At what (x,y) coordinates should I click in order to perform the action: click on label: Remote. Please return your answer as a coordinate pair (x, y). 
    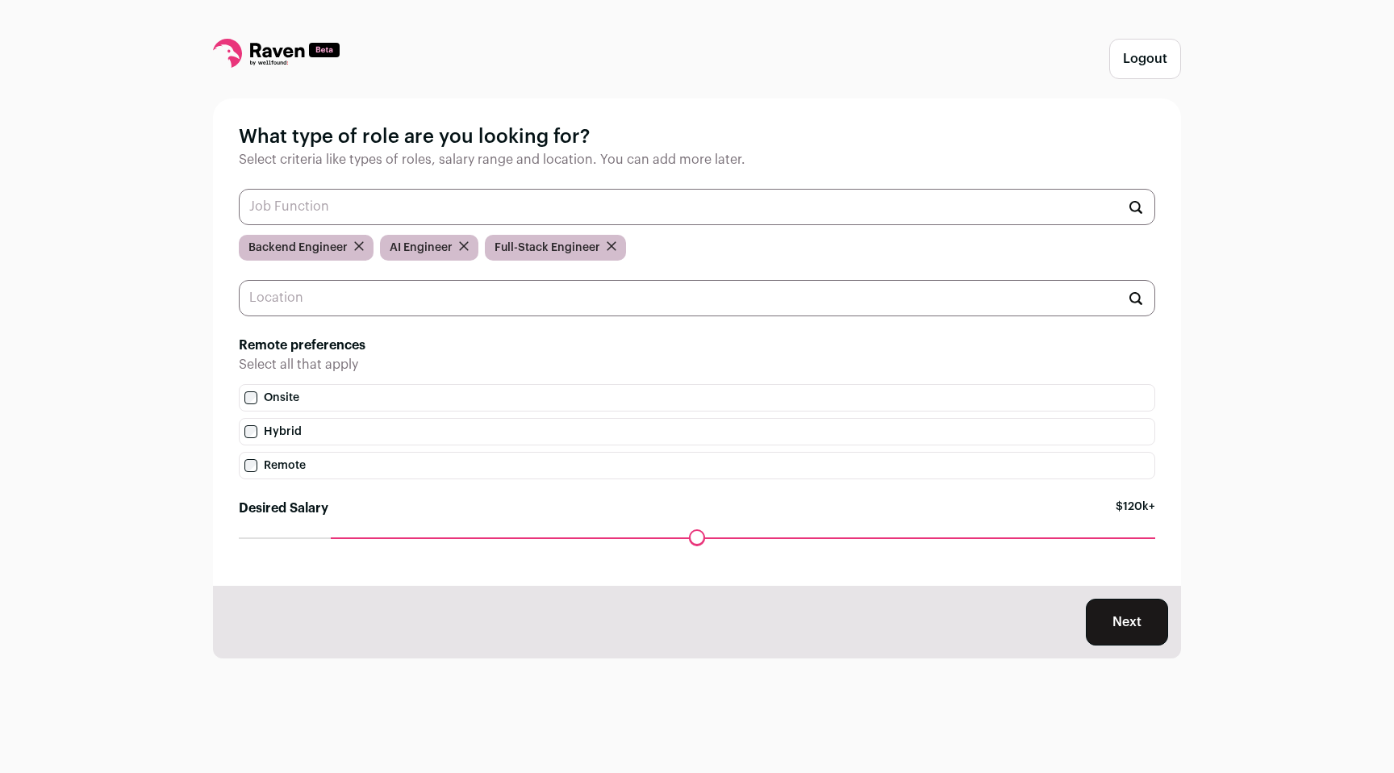
    Looking at the image, I should click on (697, 465).